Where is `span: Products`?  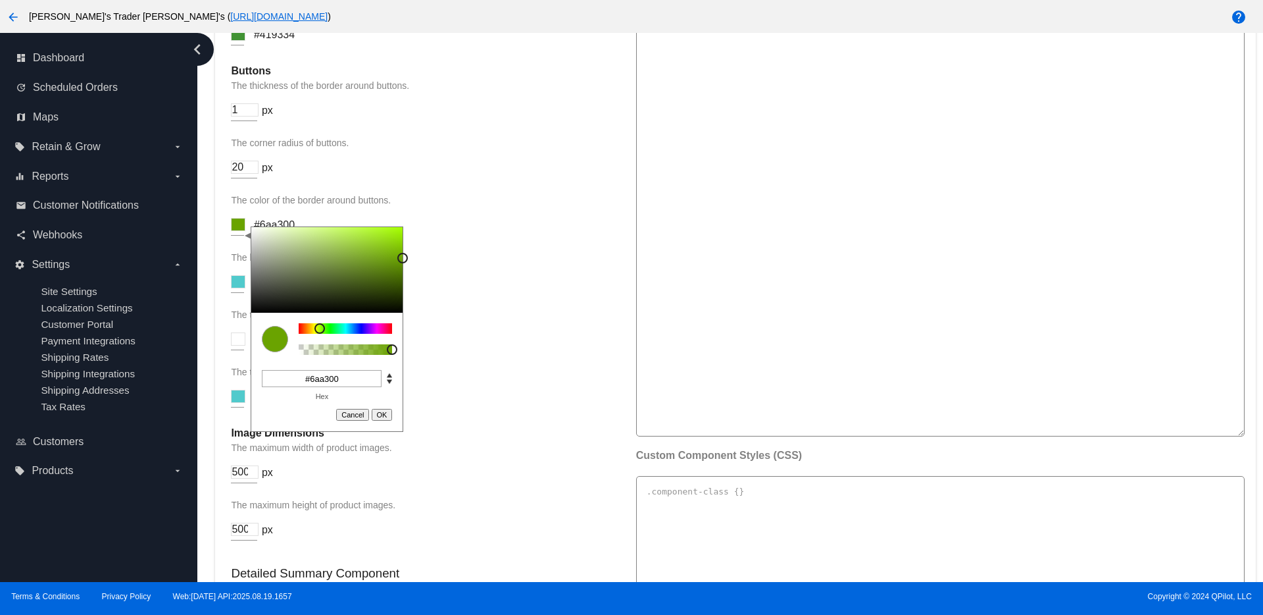 span: Products is located at coordinates (52, 470).